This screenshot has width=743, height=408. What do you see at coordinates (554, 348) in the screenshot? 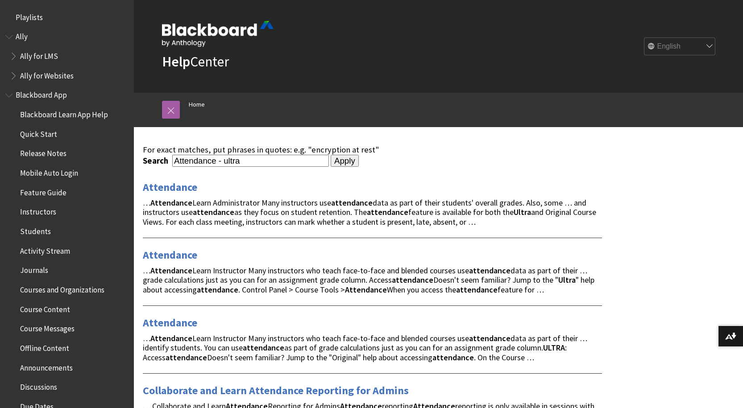
I see `strong: ULTRA` at bounding box center [554, 348].